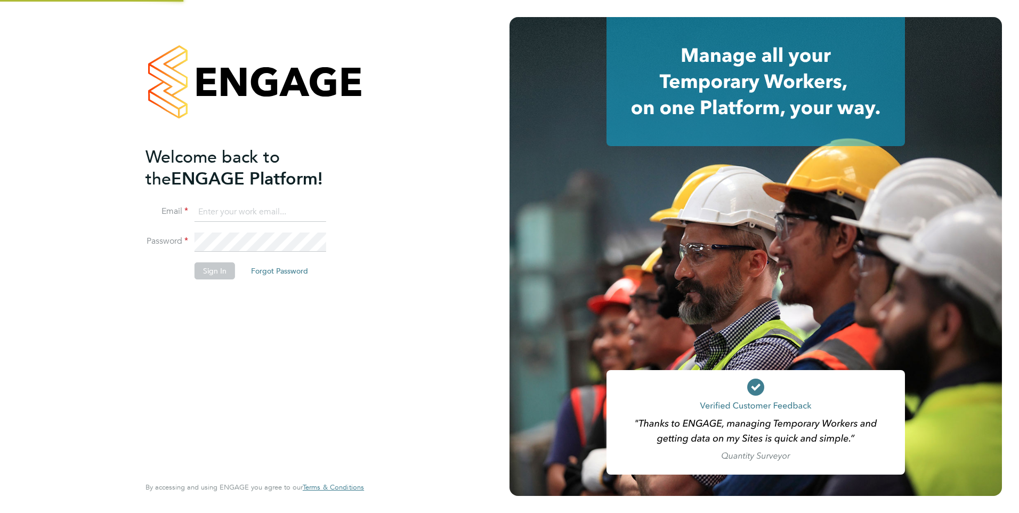 This screenshot has height=513, width=1019. Describe the element at coordinates (167, 211) in the screenshot. I see `label: Email` at that location.